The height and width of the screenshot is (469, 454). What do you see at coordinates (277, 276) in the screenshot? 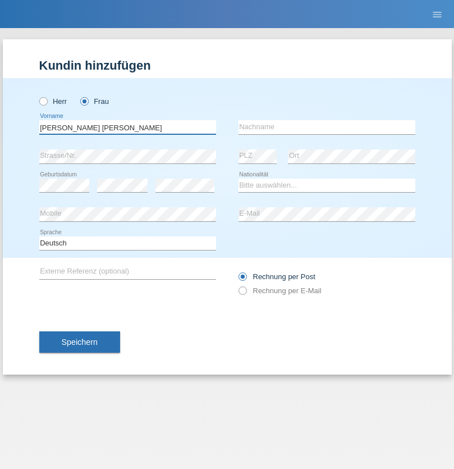
I see `label: Rechnung per Post` at bounding box center [277, 276].